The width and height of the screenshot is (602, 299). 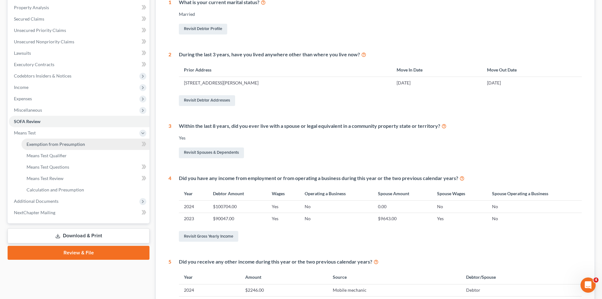 I want to click on div: Within the last 8 years, did you ever live with a spouse or legal equivalent in a community prope..., so click(x=380, y=126).